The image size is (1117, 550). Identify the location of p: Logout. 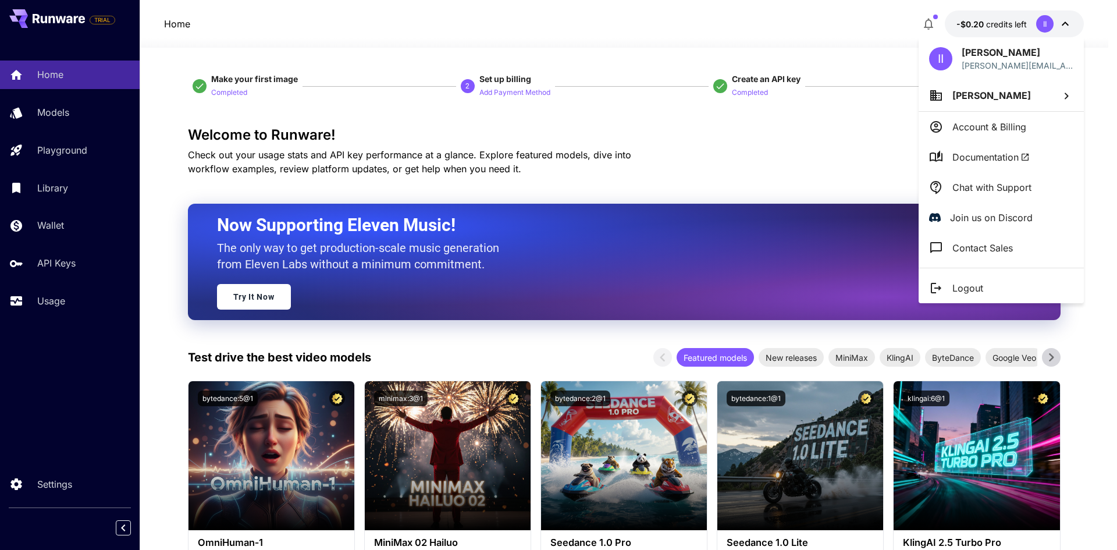
(967, 288).